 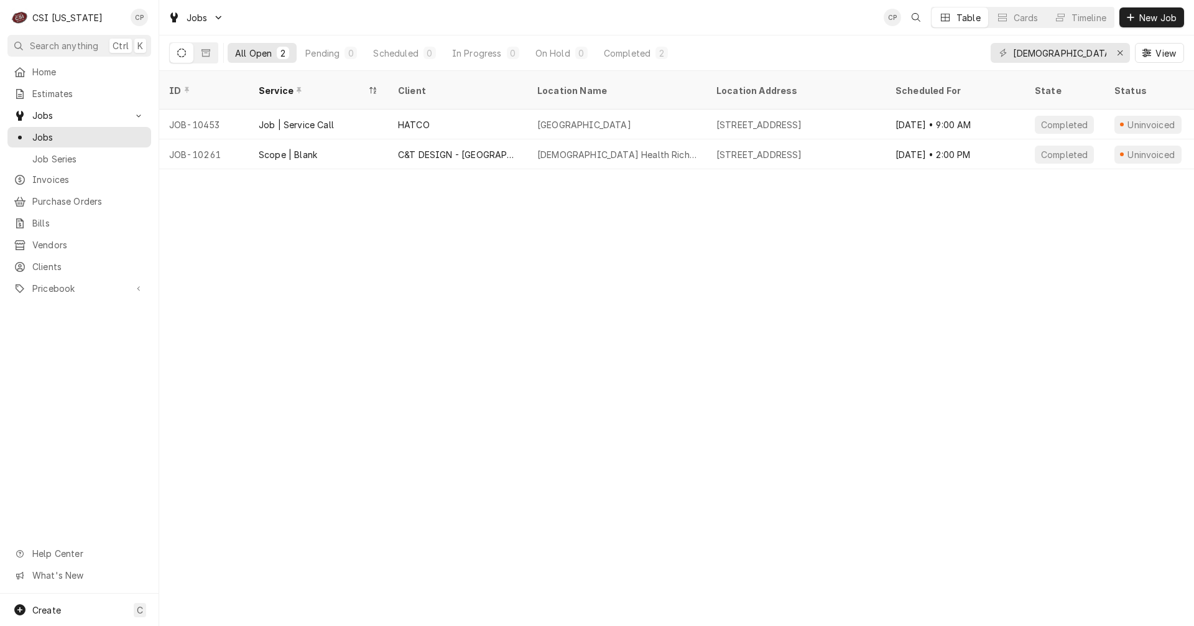 I want to click on div: Service, so click(x=312, y=90).